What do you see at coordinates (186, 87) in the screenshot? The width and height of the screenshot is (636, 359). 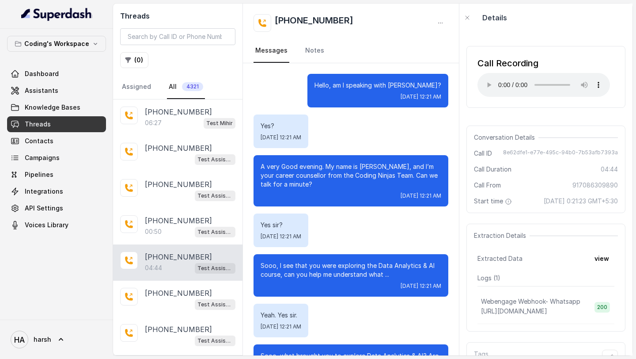 I see `a: All4321` at bounding box center [186, 87].